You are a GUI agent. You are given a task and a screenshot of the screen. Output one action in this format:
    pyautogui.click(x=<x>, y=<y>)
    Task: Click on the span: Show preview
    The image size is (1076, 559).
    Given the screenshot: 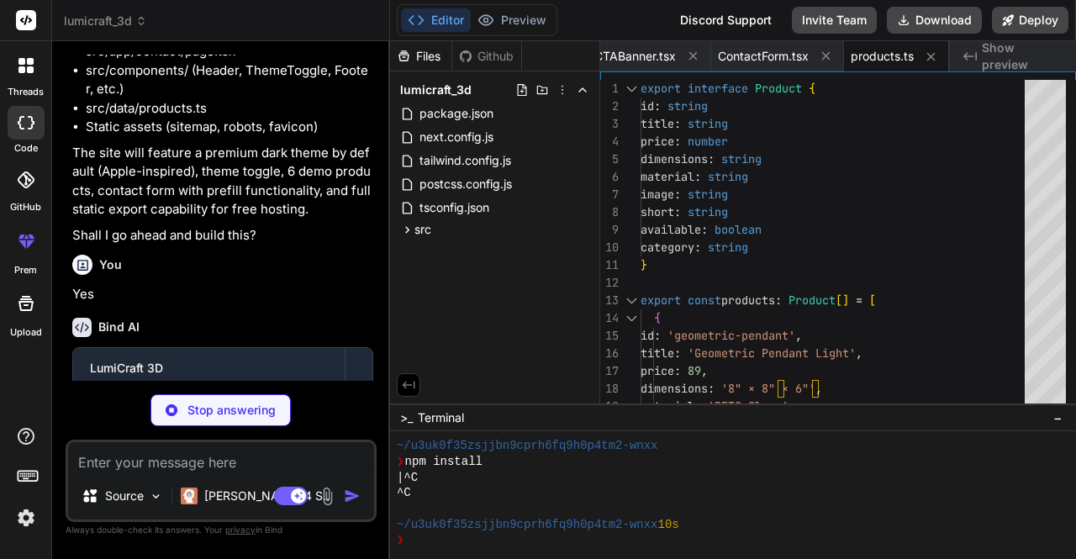 What is the action you would take?
    pyautogui.click(x=1022, y=56)
    